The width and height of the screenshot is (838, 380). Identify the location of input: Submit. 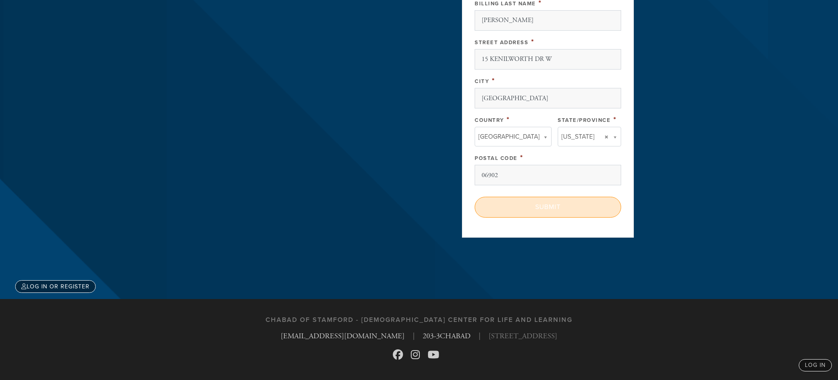
(548, 207).